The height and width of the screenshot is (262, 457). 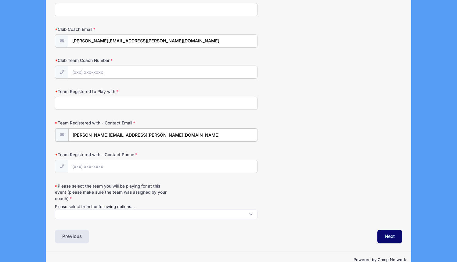 I want to click on label: Club Coach Email, so click(x=113, y=29).